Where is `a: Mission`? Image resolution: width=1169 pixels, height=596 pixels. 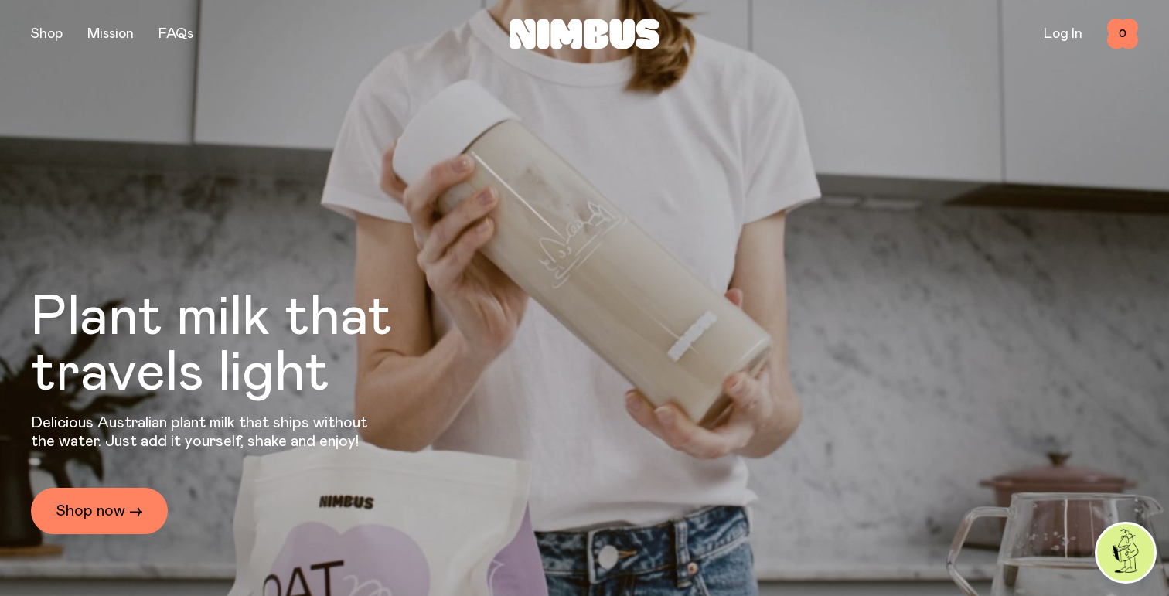
a: Mission is located at coordinates (111, 34).